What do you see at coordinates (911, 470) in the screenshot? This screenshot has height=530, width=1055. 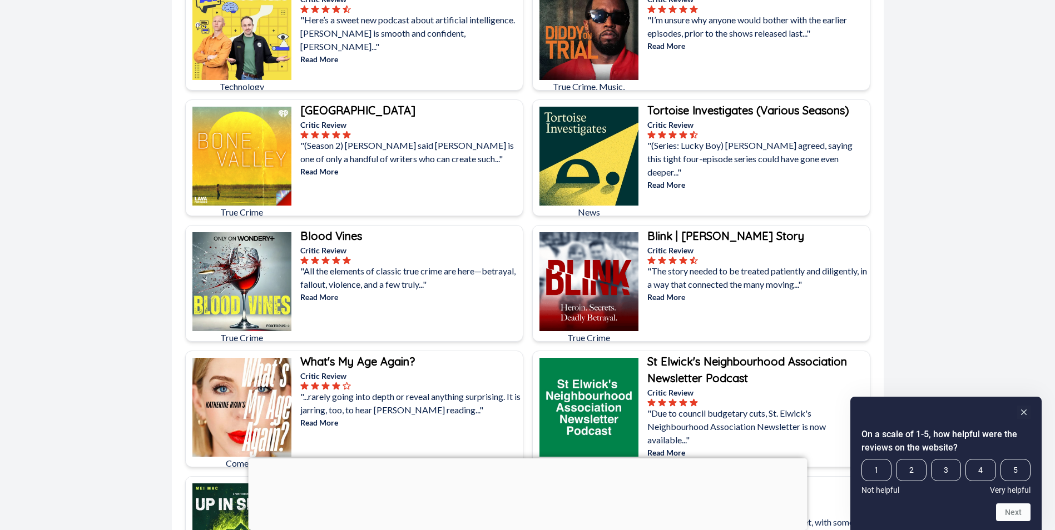 I see `span: 2` at bounding box center [911, 470].